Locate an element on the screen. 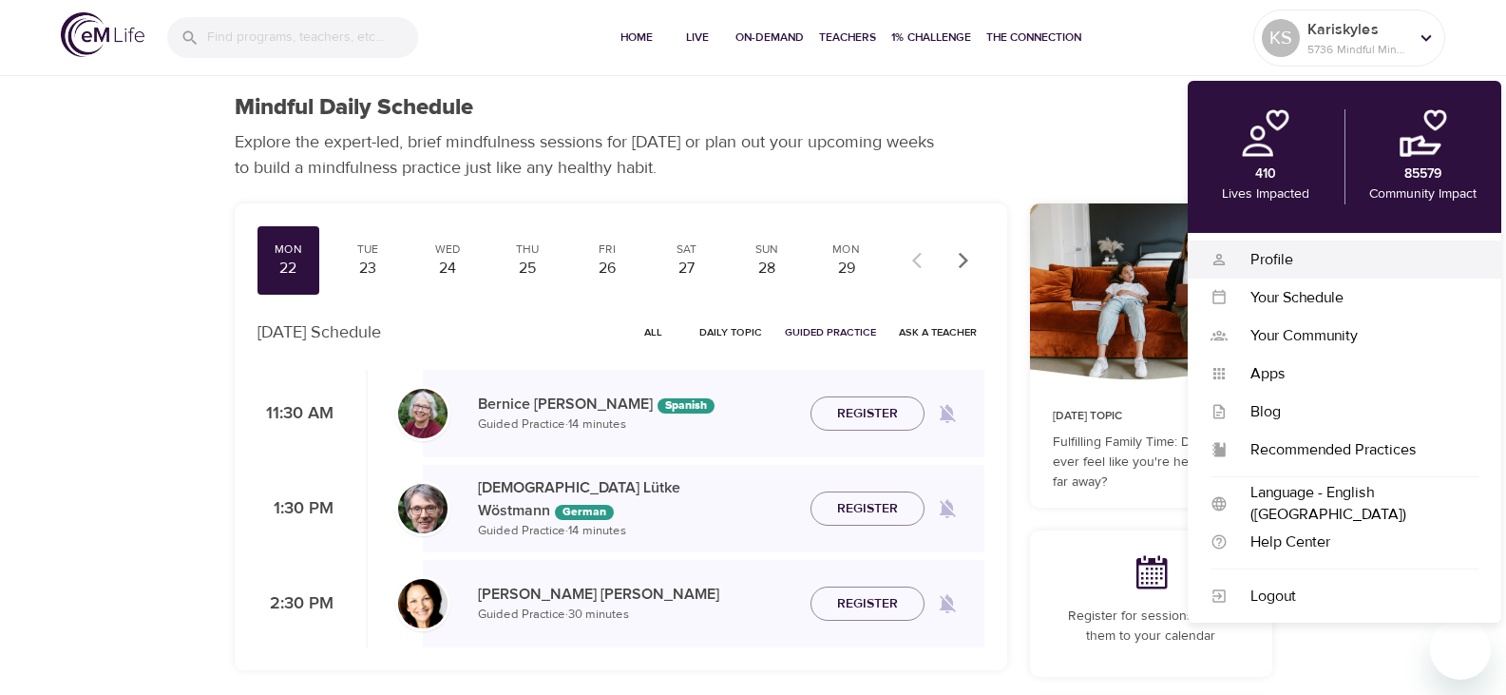 Image resolution: width=1506 pixels, height=695 pixels. input: Find programs, teachers, etc... is located at coordinates (313, 37).